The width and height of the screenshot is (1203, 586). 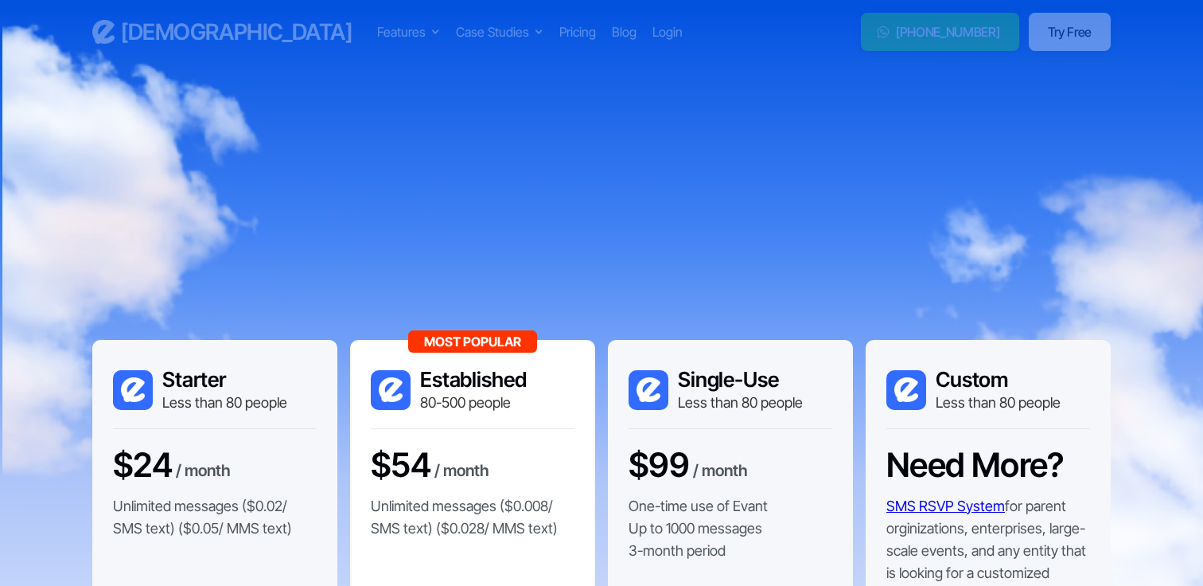 What do you see at coordinates (998, 380) in the screenshot?
I see `h3: Custom` at bounding box center [998, 380].